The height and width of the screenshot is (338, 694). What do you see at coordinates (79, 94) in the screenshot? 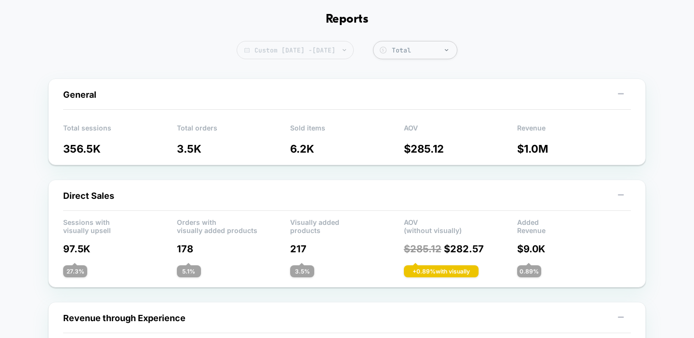
I see `span: General` at bounding box center [79, 94].